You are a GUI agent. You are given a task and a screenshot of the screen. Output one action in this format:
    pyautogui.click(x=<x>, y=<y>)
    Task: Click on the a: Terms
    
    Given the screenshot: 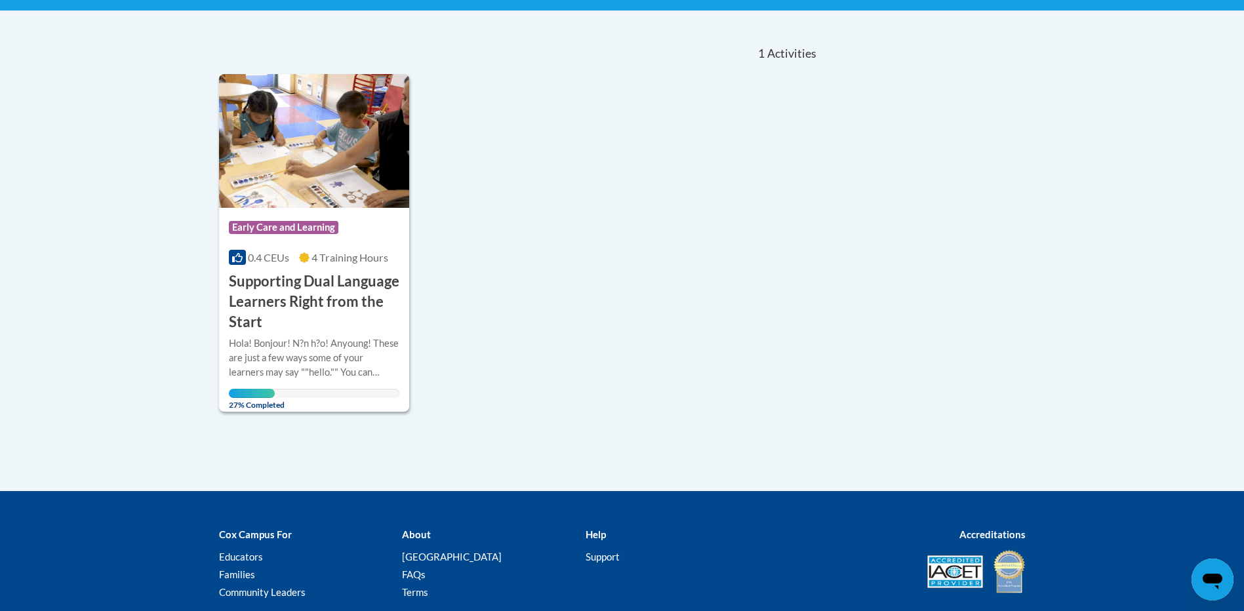 What is the action you would take?
    pyautogui.click(x=415, y=592)
    